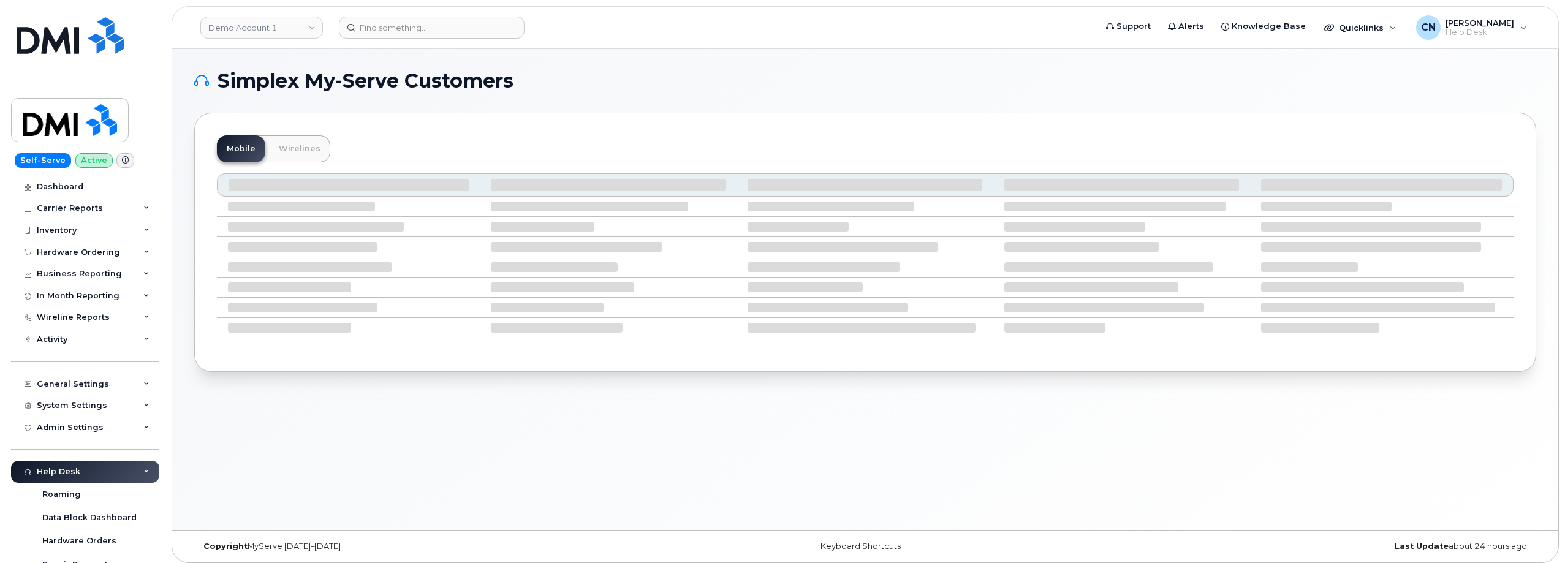 The height and width of the screenshot is (563, 1565). Describe the element at coordinates (860, 546) in the screenshot. I see `a: Keyboard Shortcuts` at that location.